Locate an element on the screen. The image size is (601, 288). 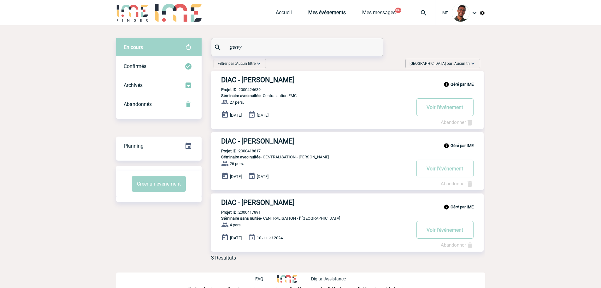
span: Archivés is located at coordinates (133, 85).